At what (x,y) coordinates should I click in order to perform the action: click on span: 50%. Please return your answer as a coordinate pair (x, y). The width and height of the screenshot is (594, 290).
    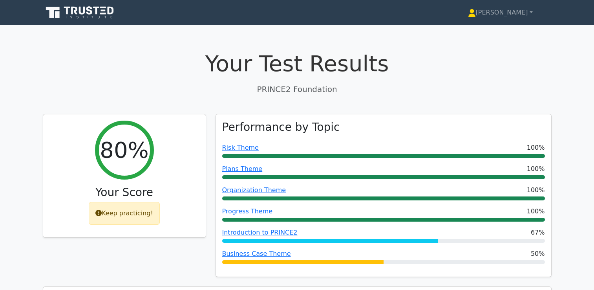
    Looking at the image, I should click on (538, 254).